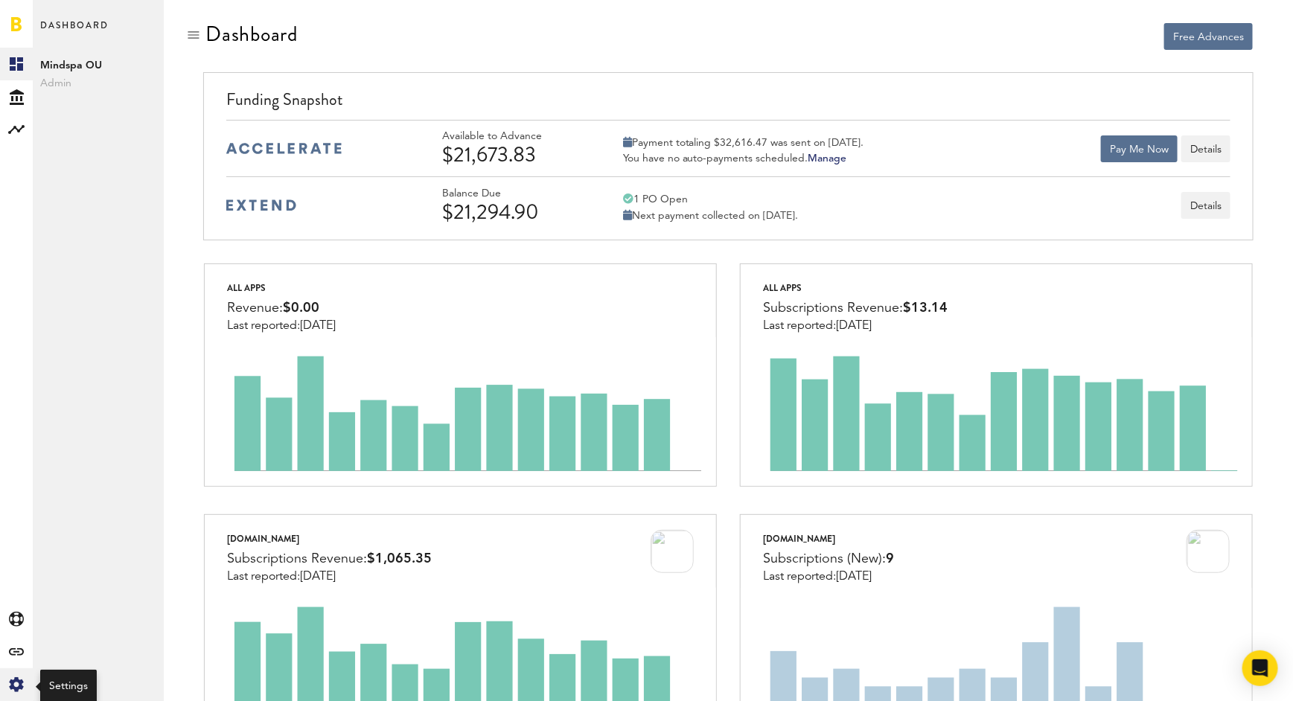 The image size is (1293, 701). What do you see at coordinates (764, 678) in the screenshot?
I see `text: 5` at bounding box center [764, 678].